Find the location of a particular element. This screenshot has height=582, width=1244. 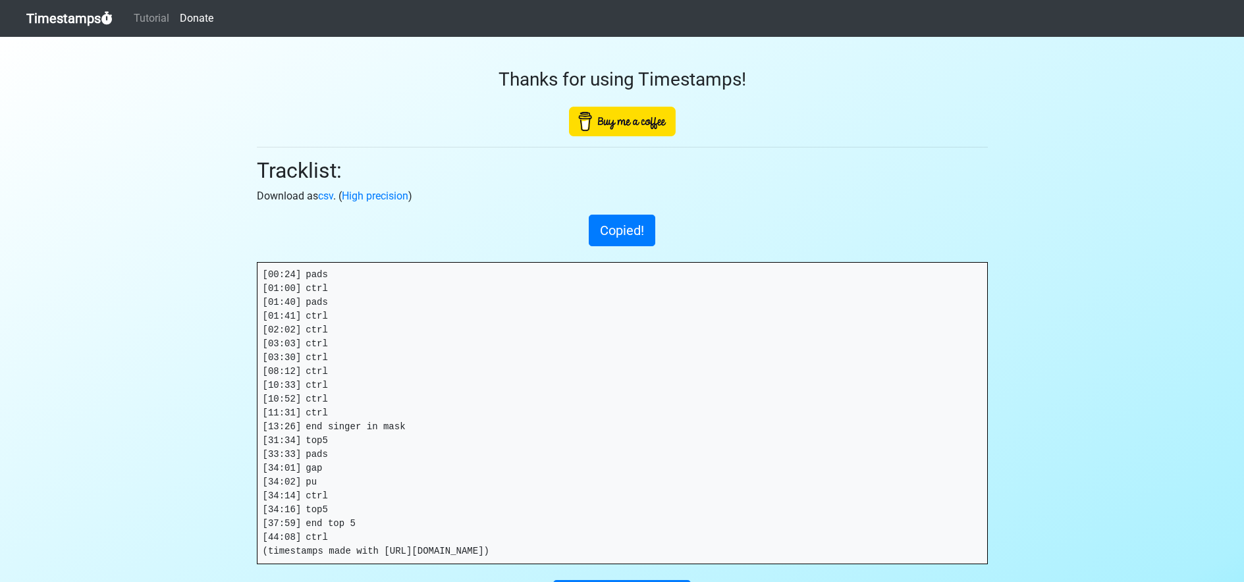

img: Buy Me A Coffee is located at coordinates (623, 121).